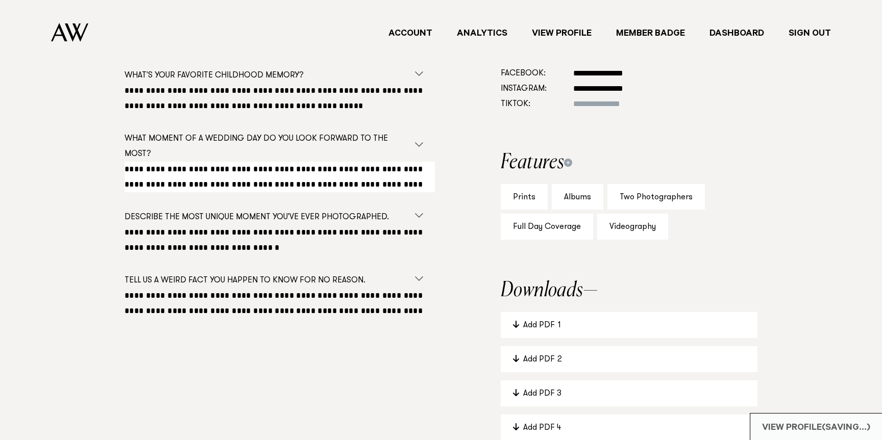  Describe the element at coordinates (736, 33) in the screenshot. I see `a: Dashboard` at that location.